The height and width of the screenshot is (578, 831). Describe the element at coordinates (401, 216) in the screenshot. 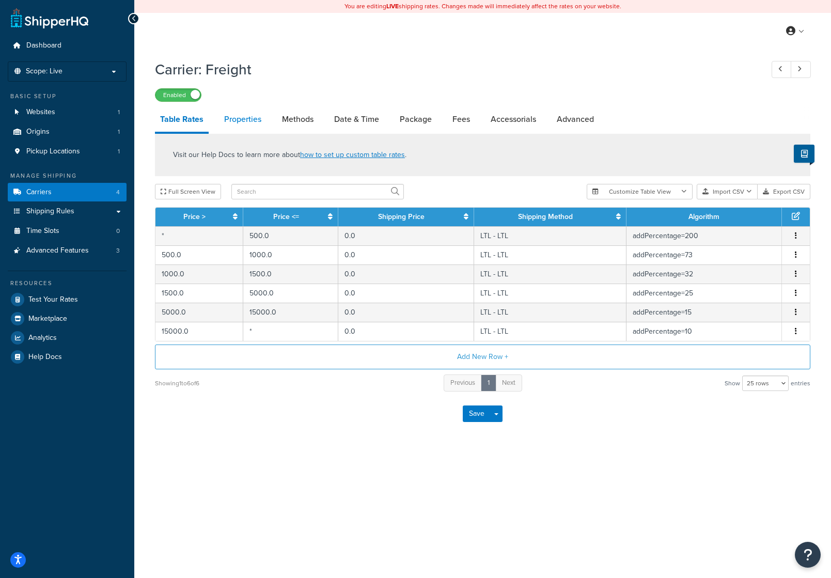

I see `a: Shipping Price` at that location.